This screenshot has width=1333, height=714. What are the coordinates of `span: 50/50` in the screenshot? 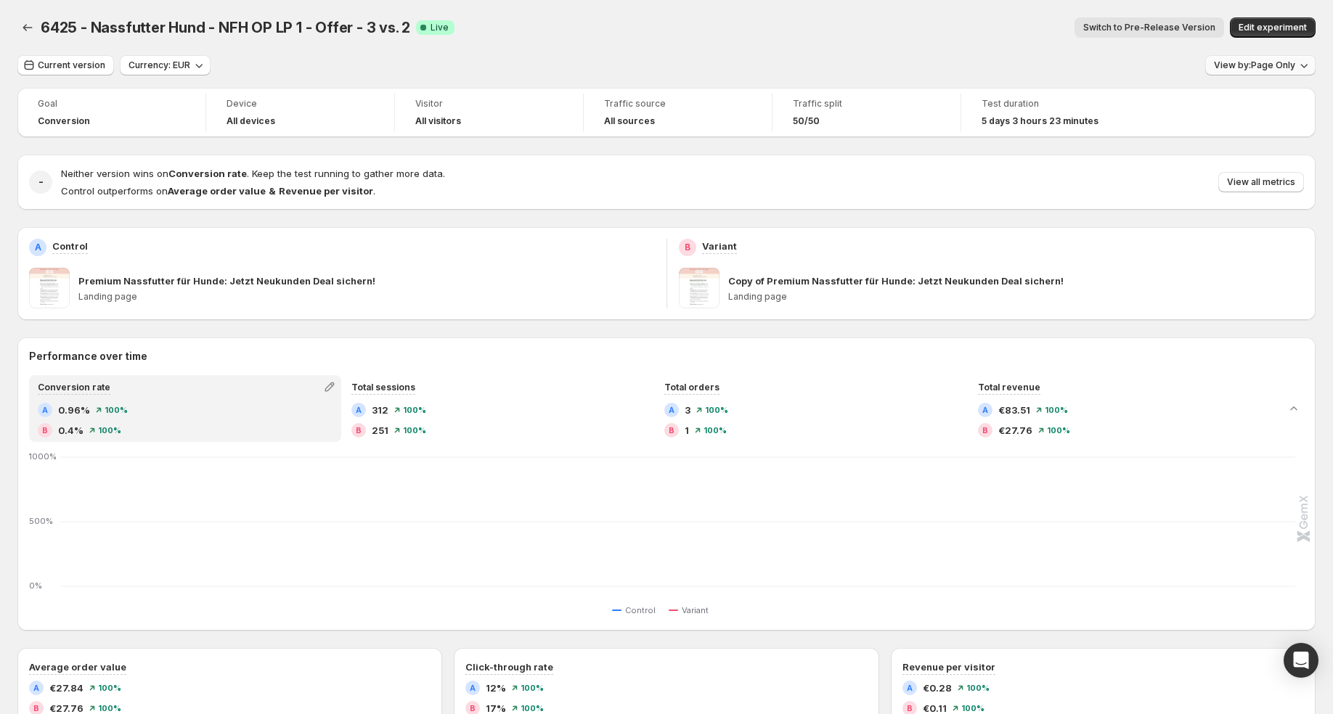 It's located at (806, 121).